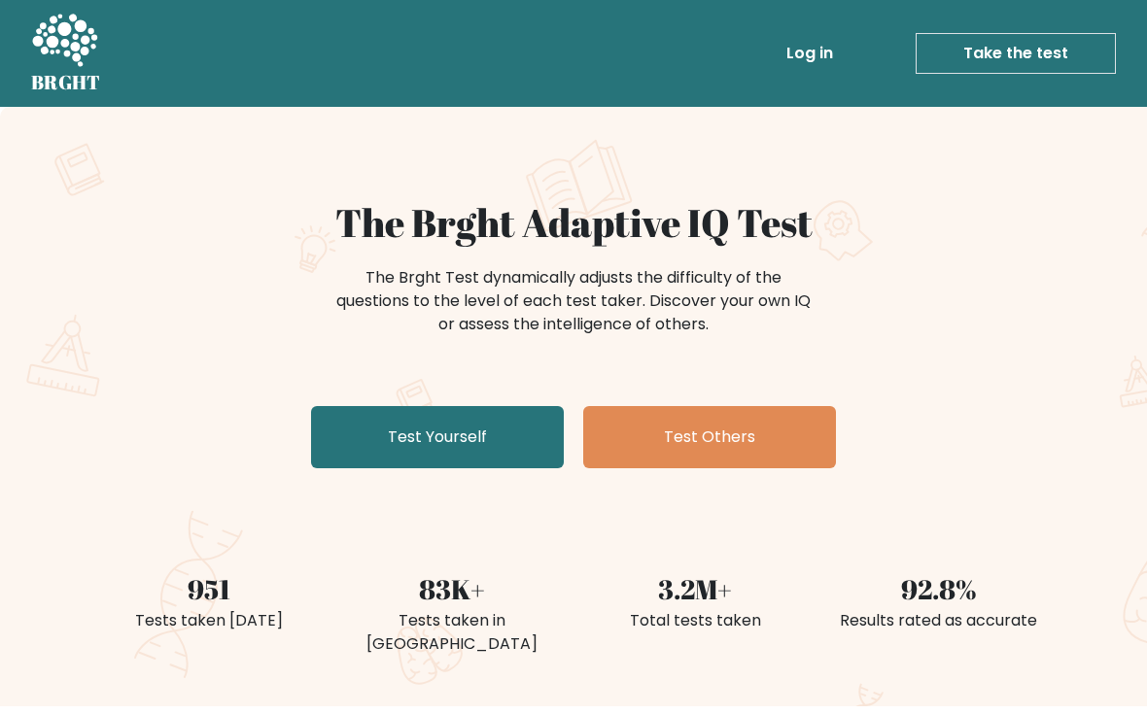  I want to click on div: 3.2M+, so click(695, 590).